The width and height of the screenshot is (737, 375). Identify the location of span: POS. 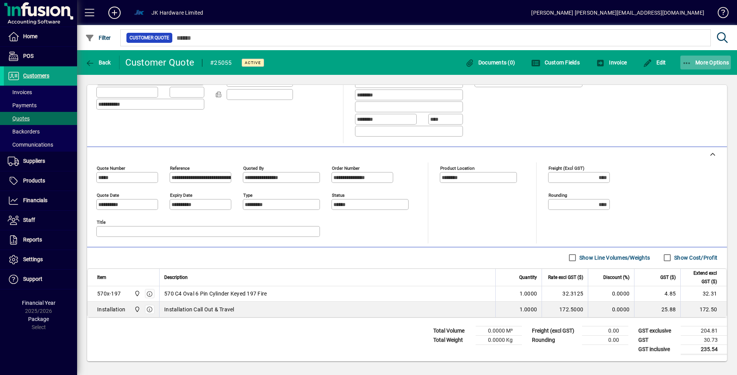
(28, 56).